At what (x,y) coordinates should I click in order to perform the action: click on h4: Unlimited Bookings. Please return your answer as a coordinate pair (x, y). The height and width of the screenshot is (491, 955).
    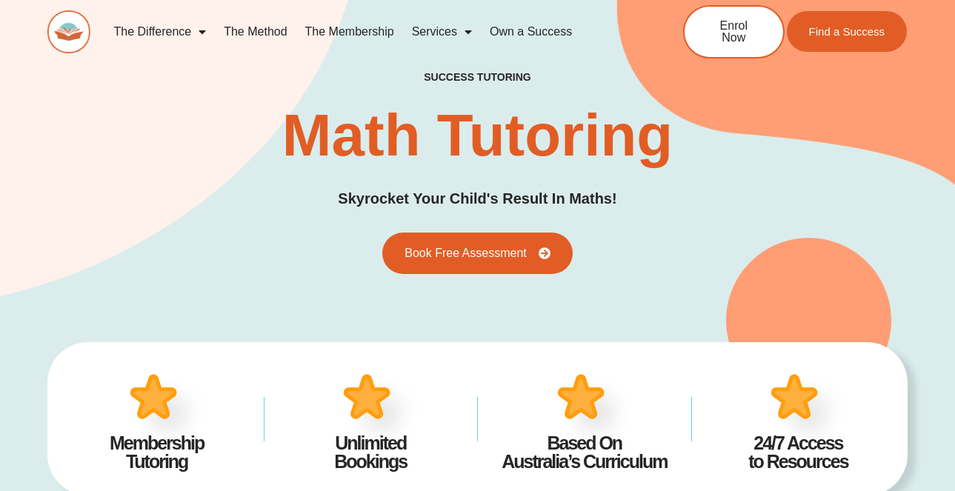
    Looking at the image, I should click on (370, 453).